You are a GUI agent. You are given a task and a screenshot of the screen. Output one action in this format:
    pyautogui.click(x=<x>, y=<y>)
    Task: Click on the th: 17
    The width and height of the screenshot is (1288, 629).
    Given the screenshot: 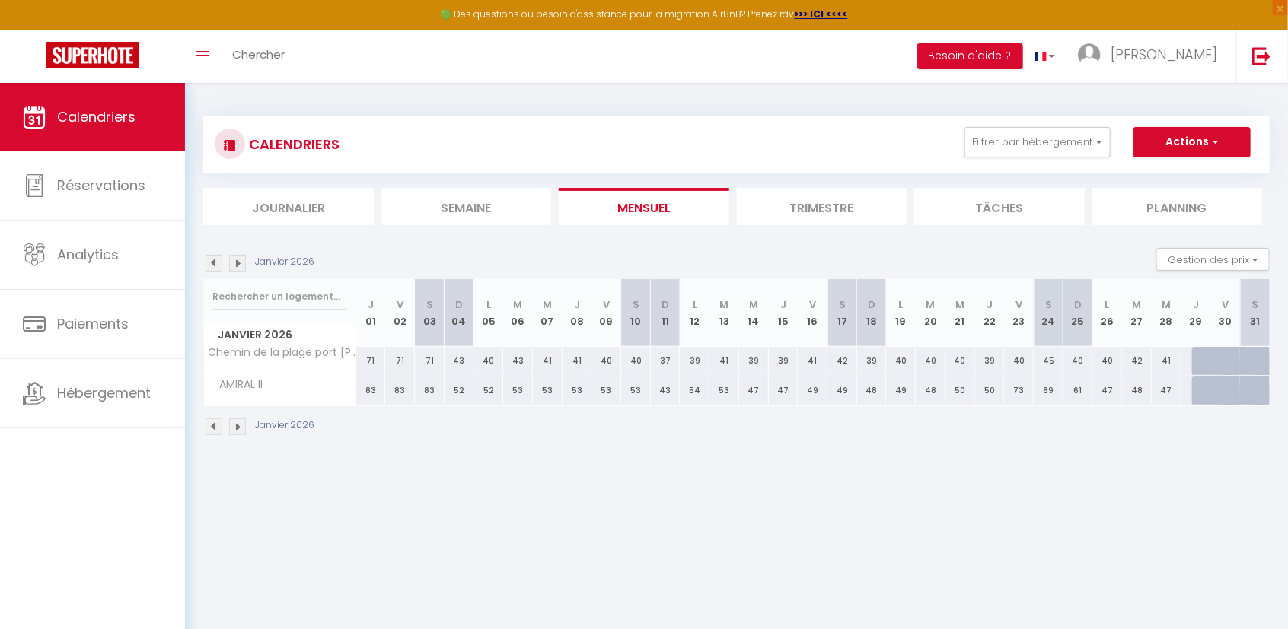 What is the action you would take?
    pyautogui.click(x=842, y=313)
    